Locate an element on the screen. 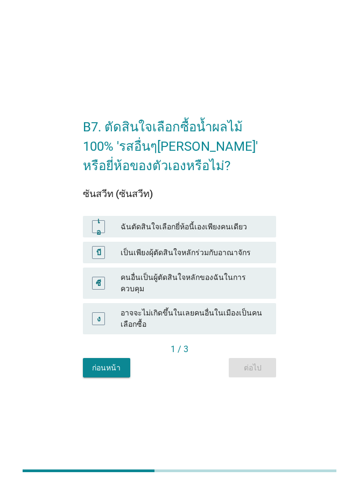 Image resolution: width=359 pixels, height=484 pixels. font: 1 / 3 is located at coordinates (179, 349).